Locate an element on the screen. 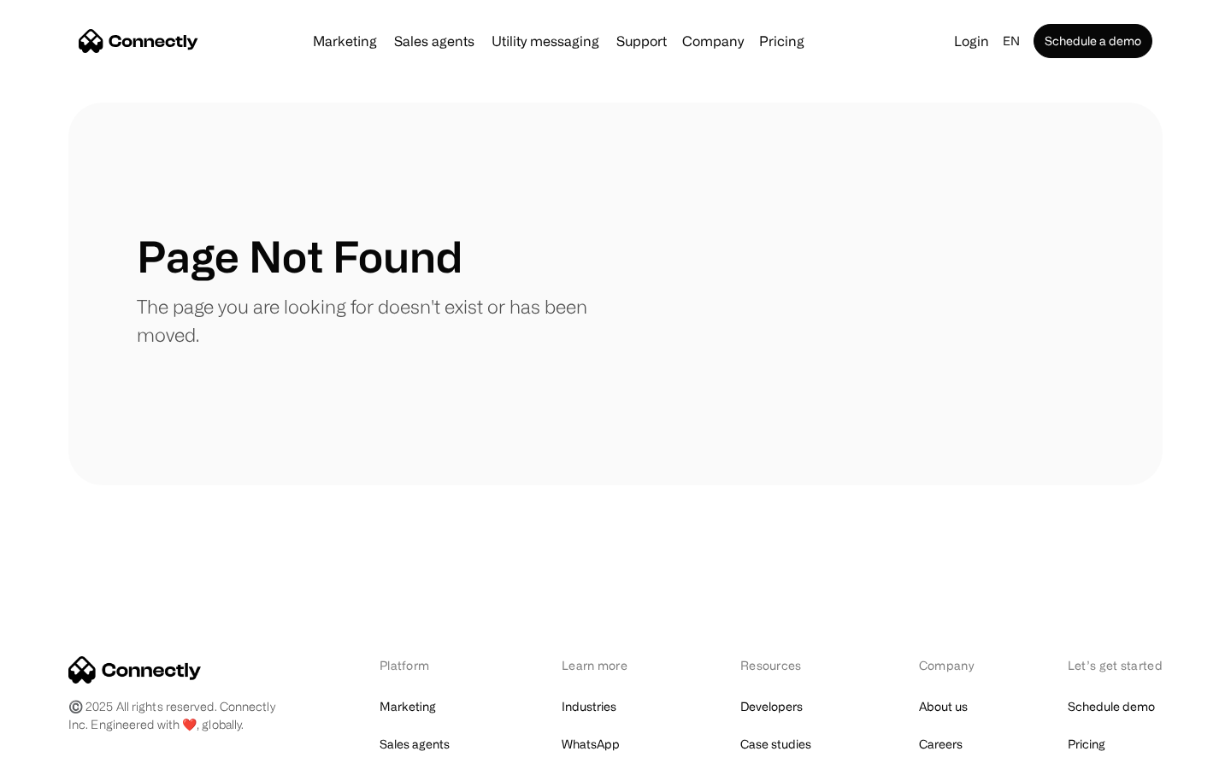  h1: Page Not Found is located at coordinates (299, 256).